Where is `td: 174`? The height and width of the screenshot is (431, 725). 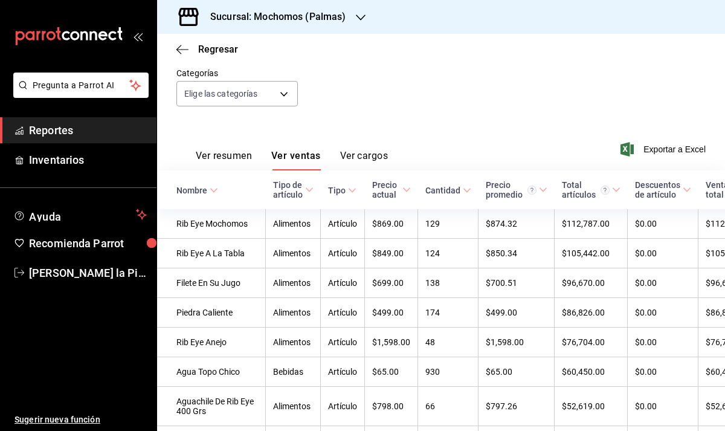 td: 174 is located at coordinates (448, 312).